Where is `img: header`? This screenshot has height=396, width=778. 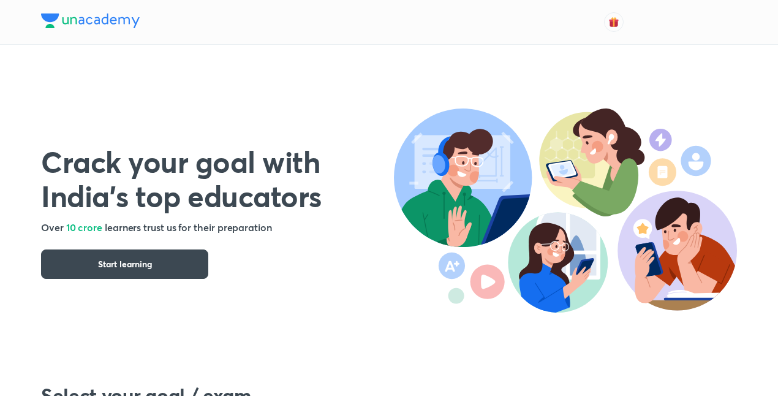
img: header is located at coordinates (565, 210).